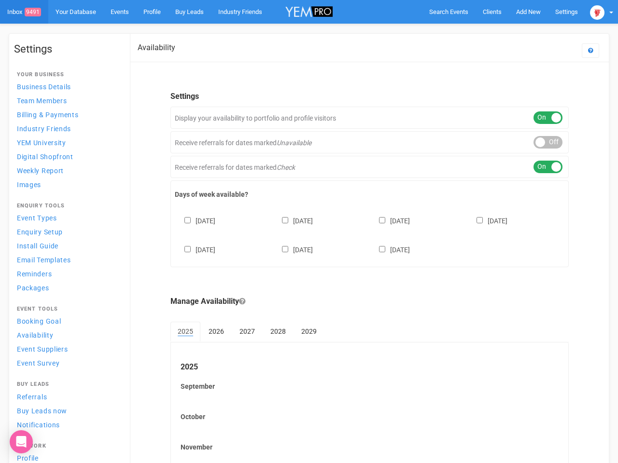  I want to click on a: Event Suppliers, so click(67, 349).